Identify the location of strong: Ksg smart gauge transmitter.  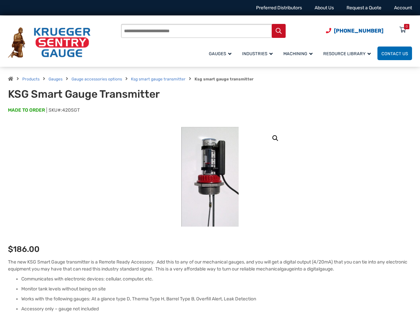
(224, 79).